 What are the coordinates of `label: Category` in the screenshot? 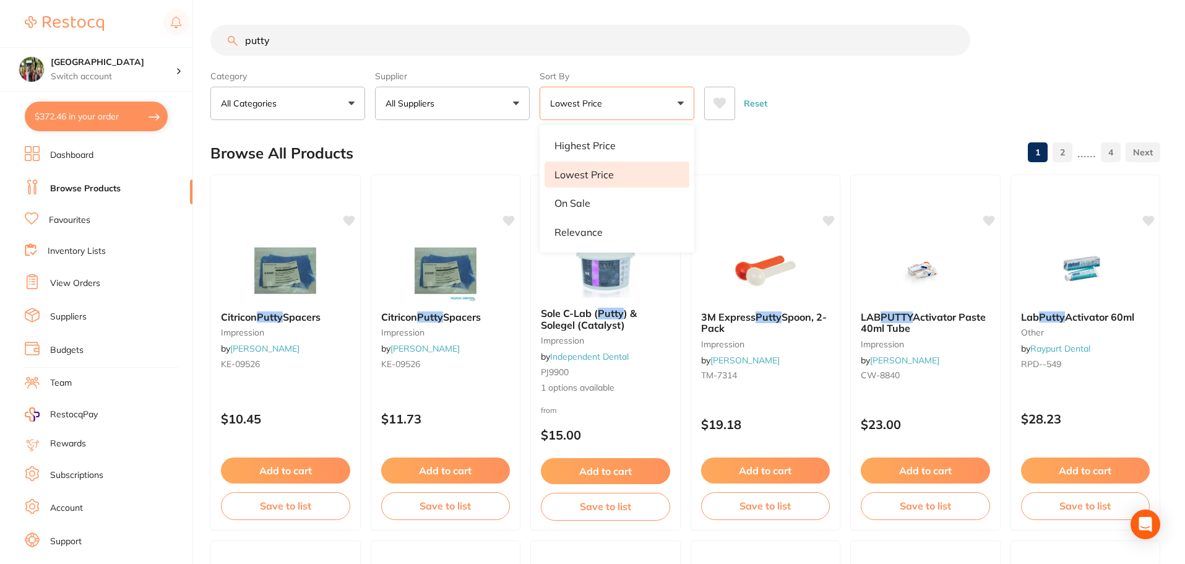 It's located at (288, 76).